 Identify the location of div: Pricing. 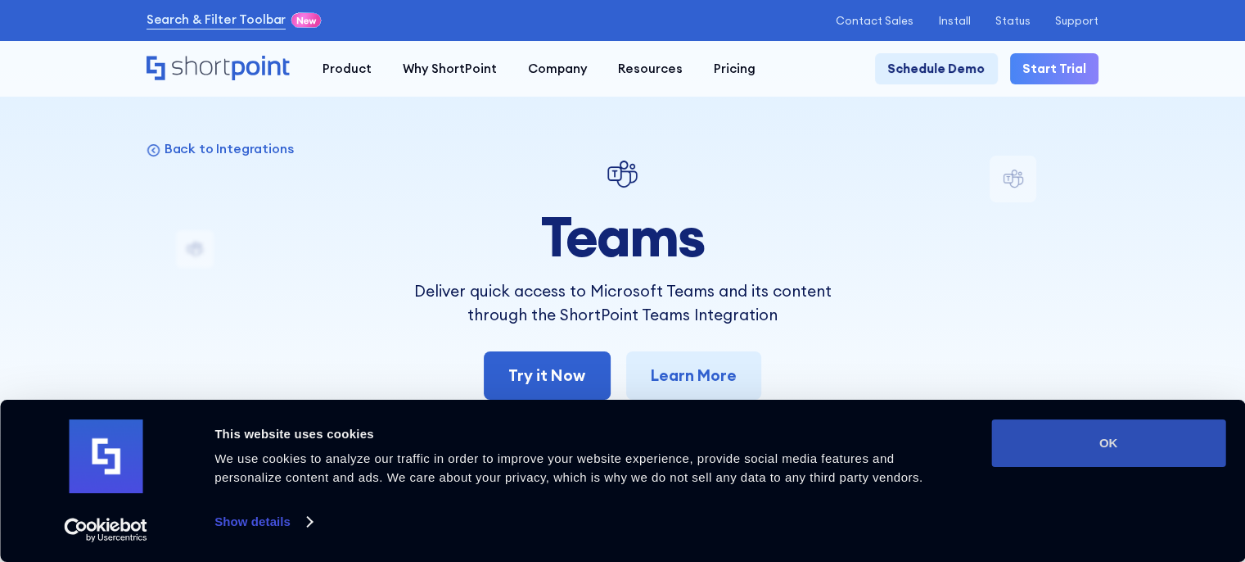
(734, 69).